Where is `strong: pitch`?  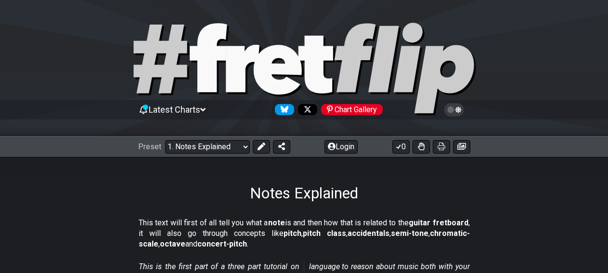 strong: pitch is located at coordinates (292, 233).